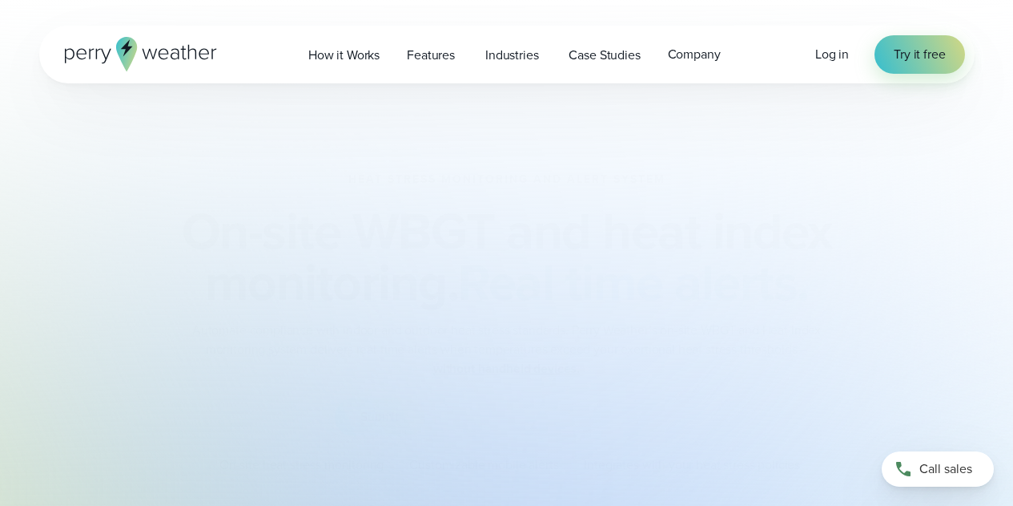 The image size is (1013, 506). What do you see at coordinates (431, 55) in the screenshot?
I see `span: Features` at bounding box center [431, 55].